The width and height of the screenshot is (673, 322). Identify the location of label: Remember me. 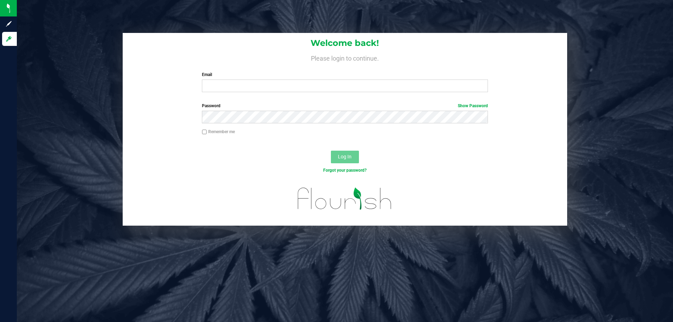
(218, 132).